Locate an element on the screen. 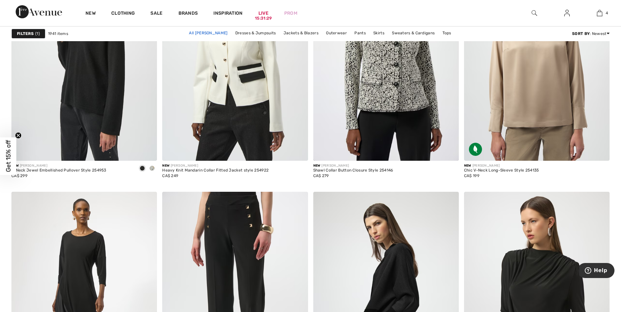  img: 1ère Avenue is located at coordinates (39, 12).